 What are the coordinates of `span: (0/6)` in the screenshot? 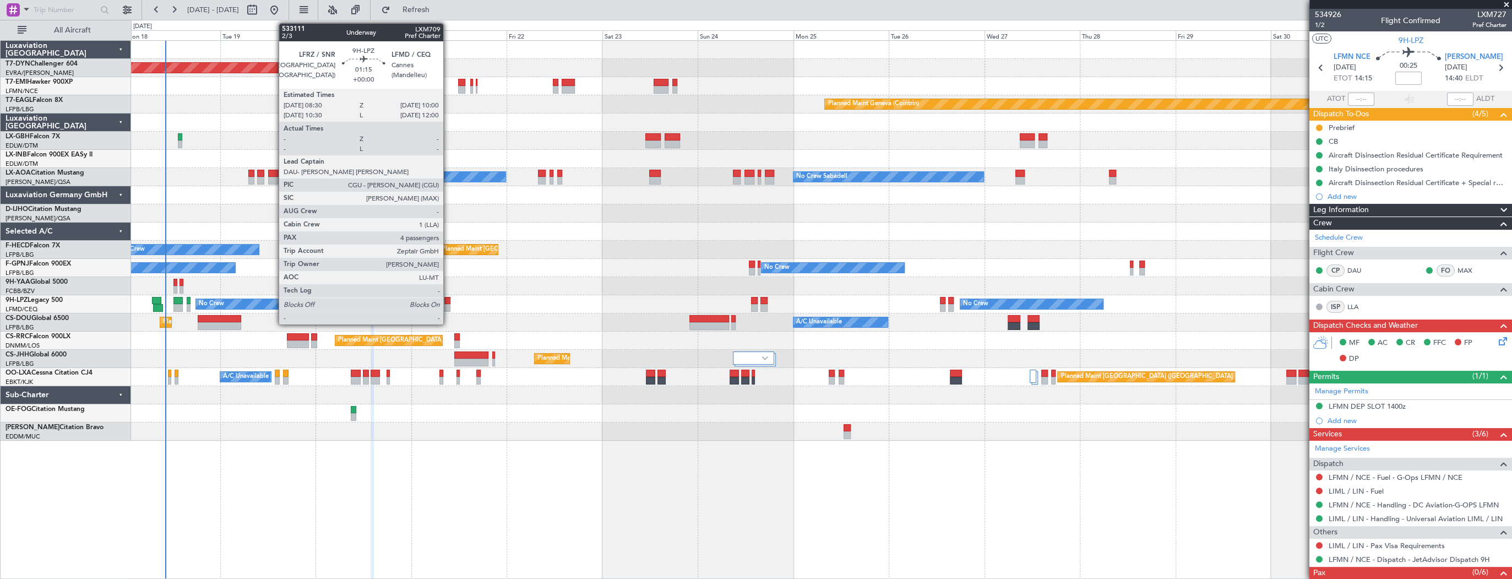 It's located at (1480, 572).